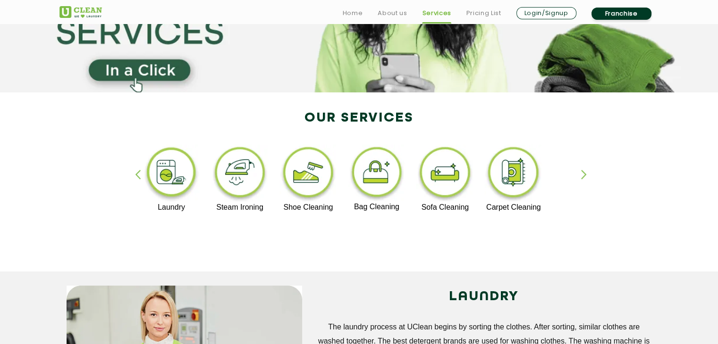  What do you see at coordinates (513, 208) in the screenshot?
I see `p: Carpet Cleaning` at bounding box center [513, 208].